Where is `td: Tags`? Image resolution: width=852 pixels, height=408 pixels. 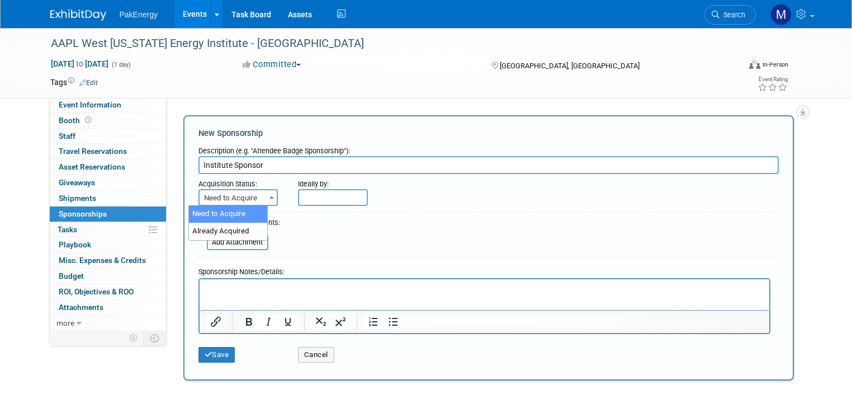
td: Tags is located at coordinates (74, 82).